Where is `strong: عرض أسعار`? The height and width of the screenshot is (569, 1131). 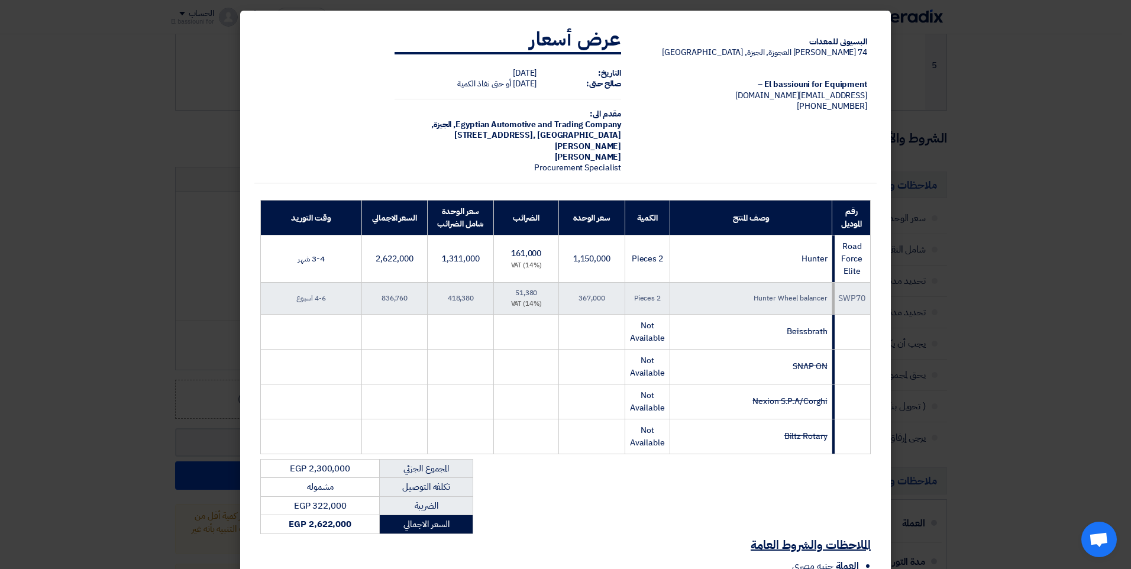 strong: عرض أسعار is located at coordinates (575, 39).